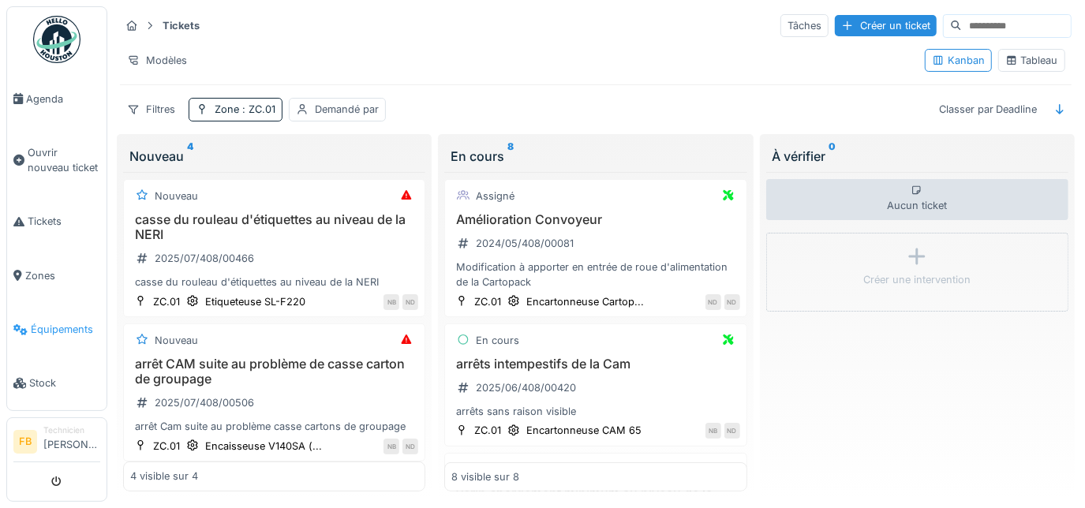  What do you see at coordinates (57, 160) in the screenshot?
I see `a: Ouvrir nouveau ticket` at bounding box center [57, 160].